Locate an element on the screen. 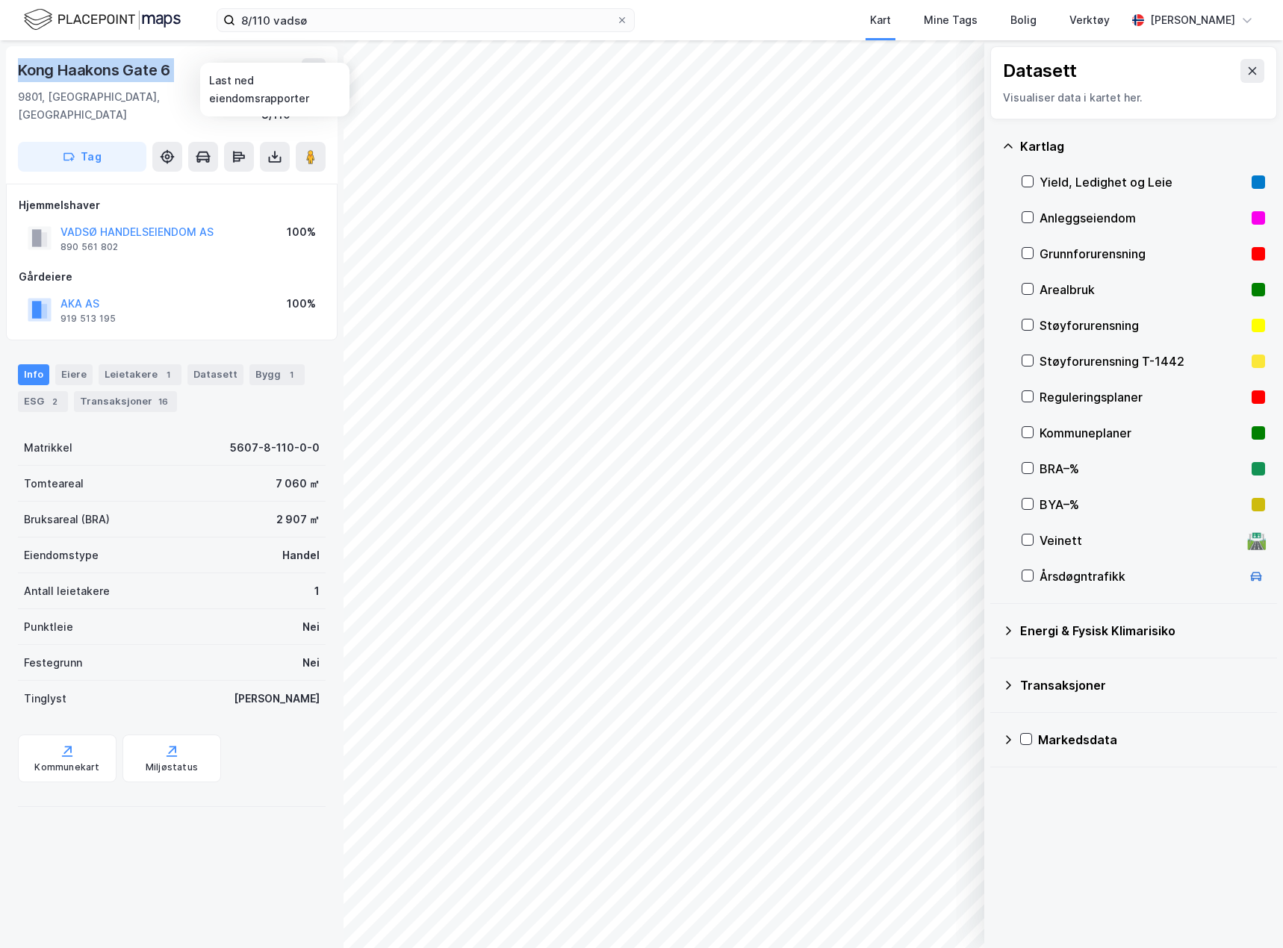 Image resolution: width=1283 pixels, height=948 pixels. div: Eiere is located at coordinates (74, 375).